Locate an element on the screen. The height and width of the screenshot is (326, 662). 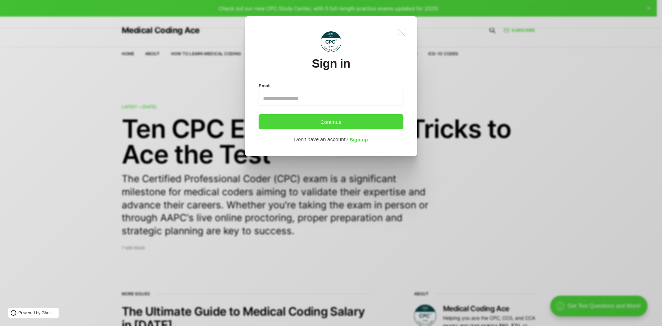
input: Email is located at coordinates (331, 98).